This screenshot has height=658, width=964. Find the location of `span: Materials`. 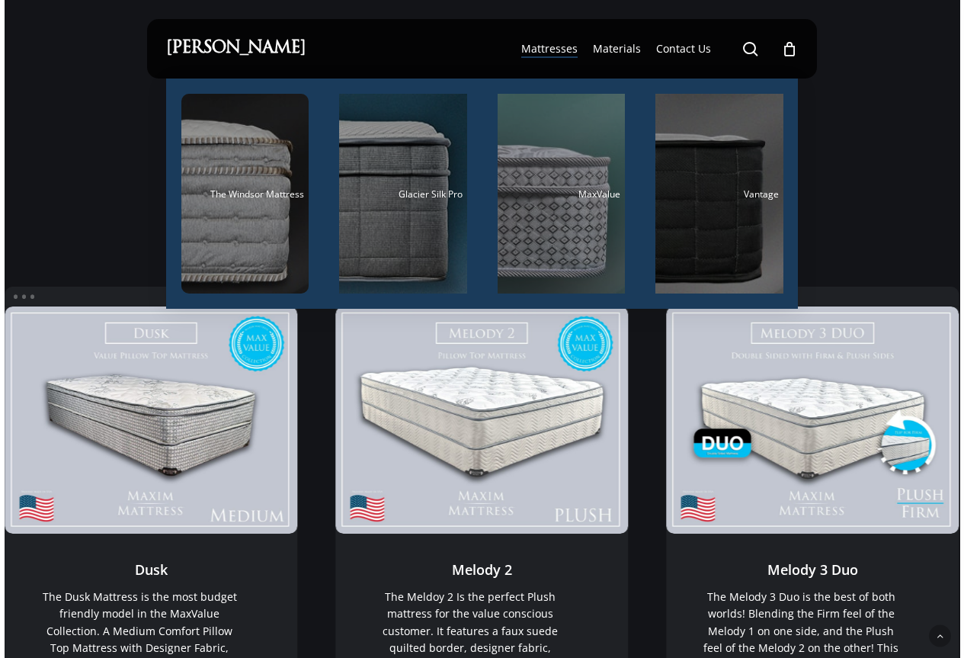

span: Materials is located at coordinates (617, 48).